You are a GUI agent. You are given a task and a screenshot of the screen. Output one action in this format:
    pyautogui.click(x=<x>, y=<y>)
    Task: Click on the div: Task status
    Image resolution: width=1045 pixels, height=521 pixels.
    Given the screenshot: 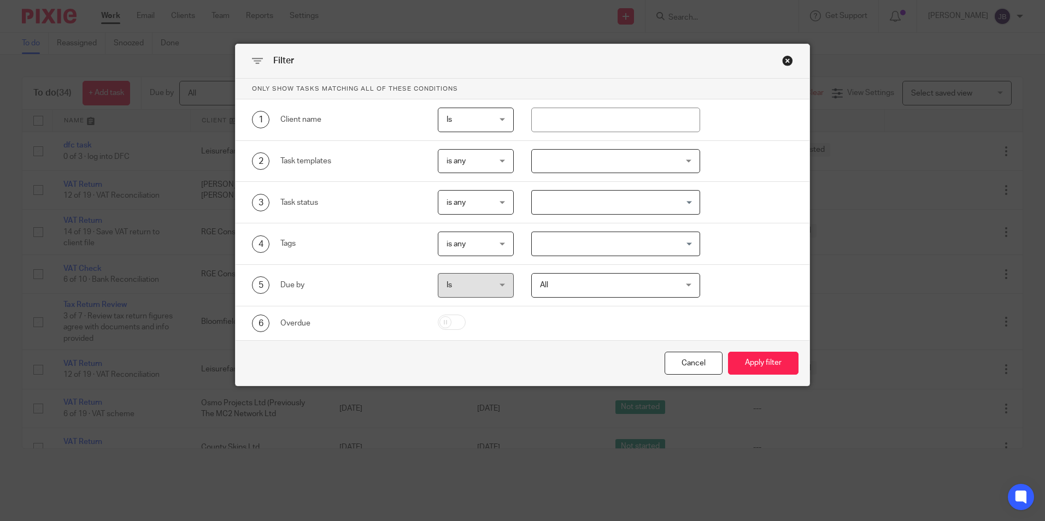 What is the action you would take?
    pyautogui.click(x=350, y=203)
    